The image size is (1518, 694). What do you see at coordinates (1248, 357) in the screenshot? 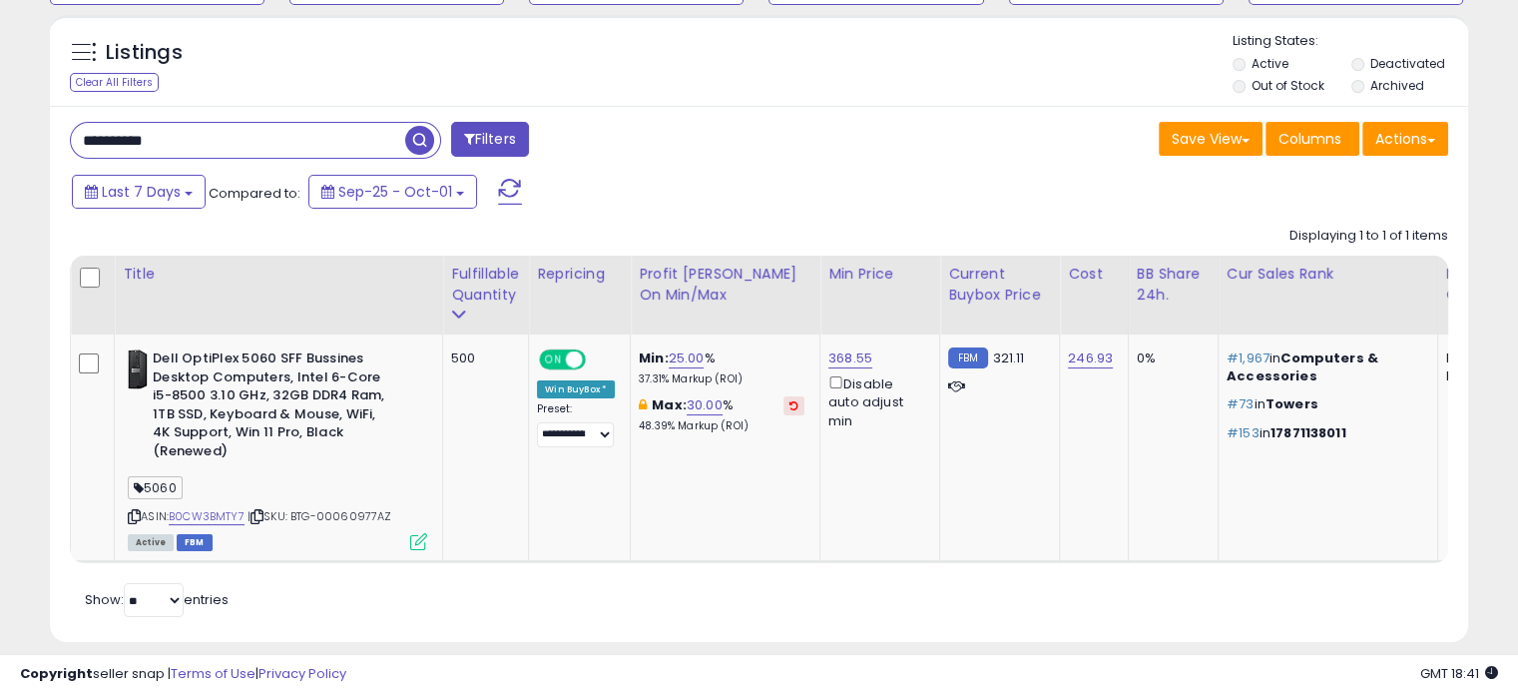
I see `span: #1,967` at bounding box center [1248, 357].